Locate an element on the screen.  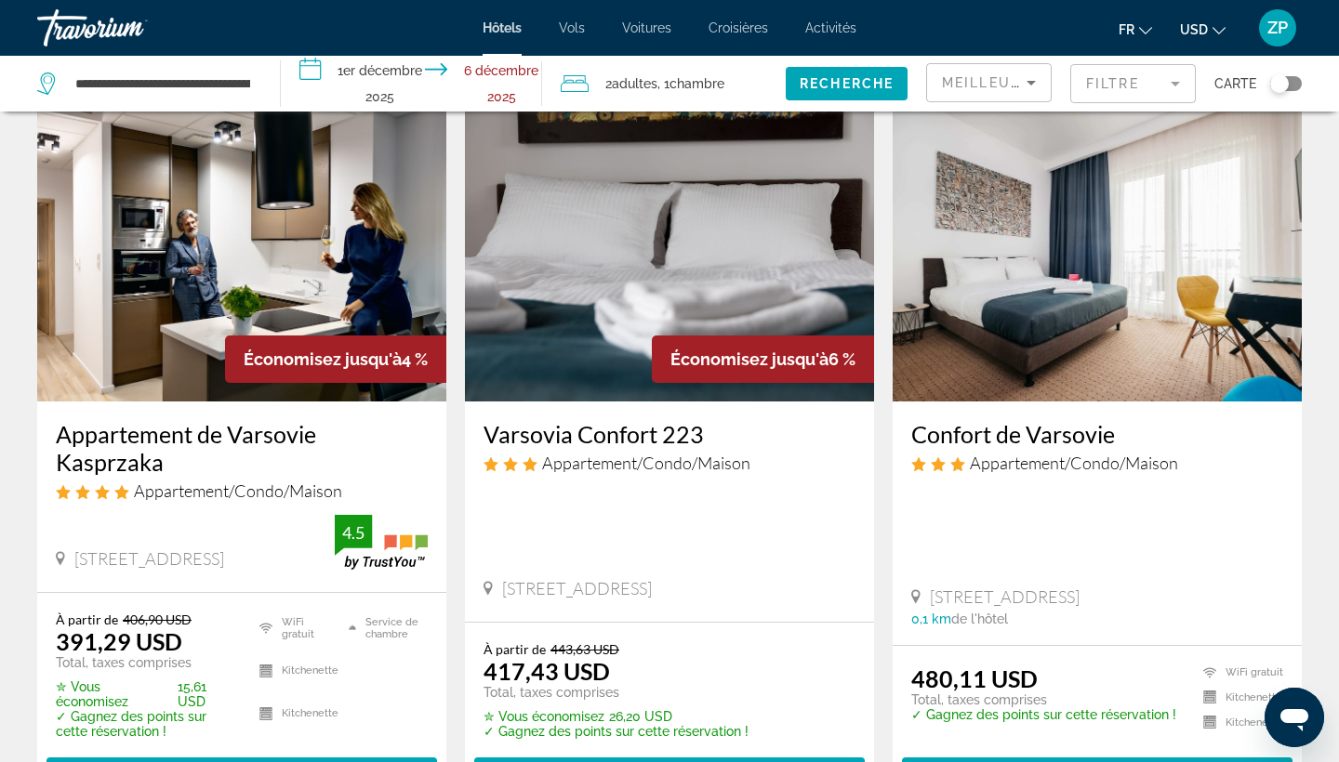
a: Hôtels is located at coordinates (502, 28).